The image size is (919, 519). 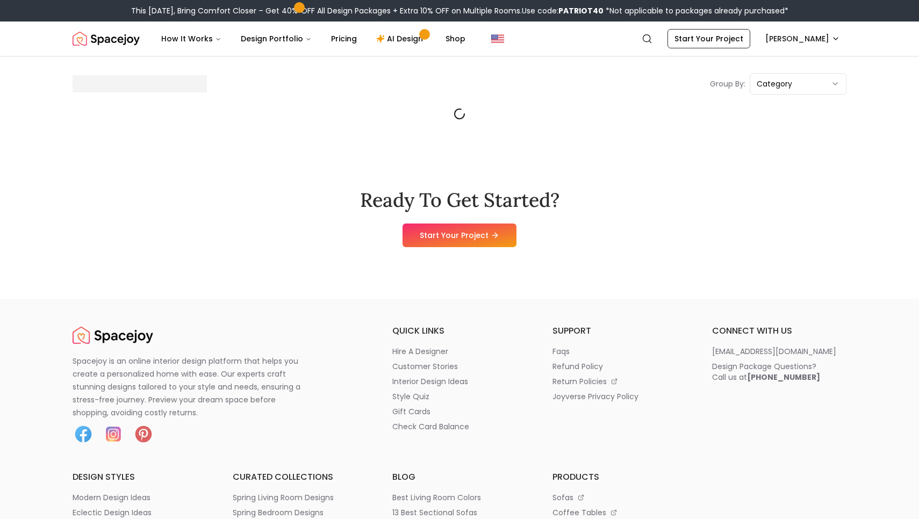 I want to click on a: Instagram icon, so click(x=113, y=434).